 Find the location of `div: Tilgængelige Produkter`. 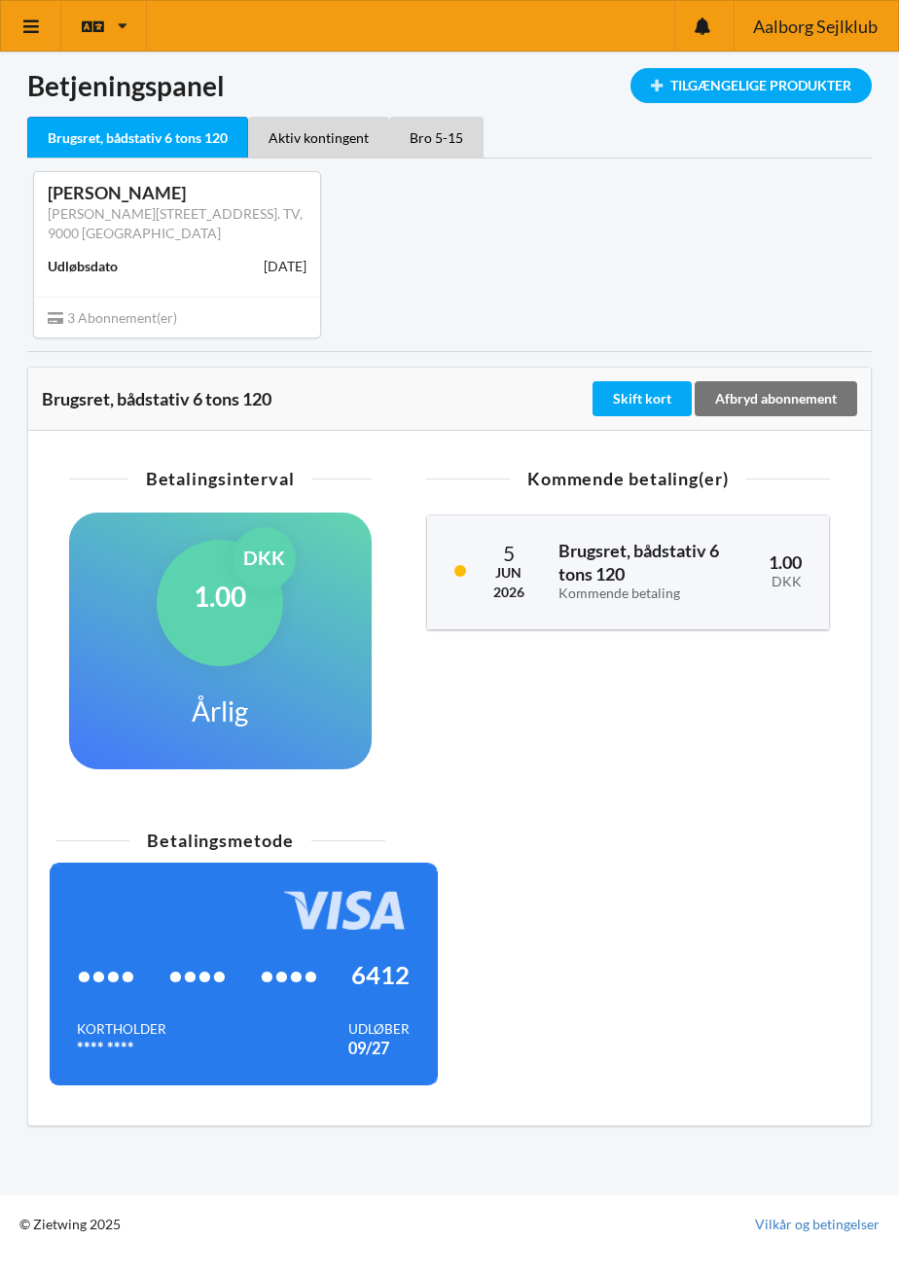

div: Tilgængelige Produkter is located at coordinates (751, 86).